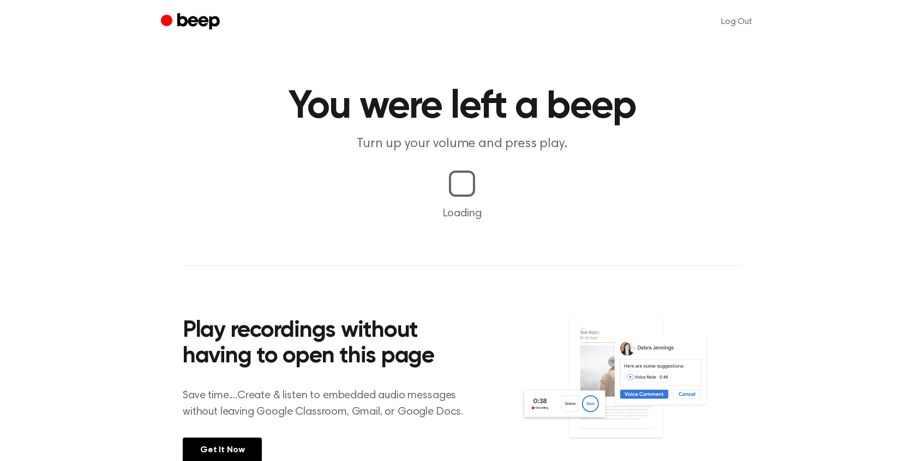 The image size is (924, 461). Describe the element at coordinates (462, 107) in the screenshot. I see `h1: You were left a beep` at that location.